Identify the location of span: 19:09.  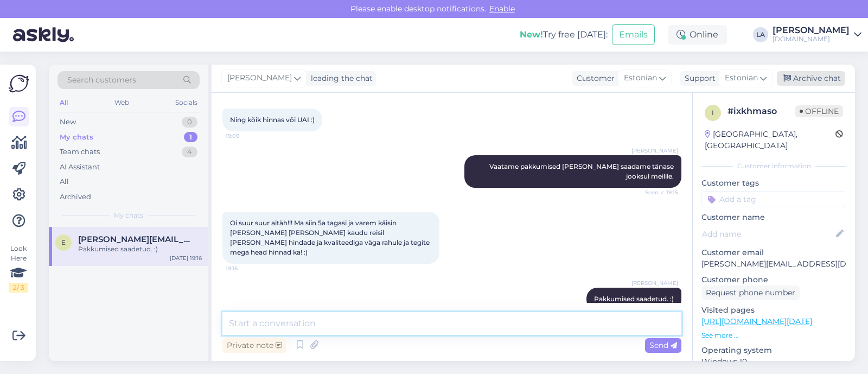
(246, 136).